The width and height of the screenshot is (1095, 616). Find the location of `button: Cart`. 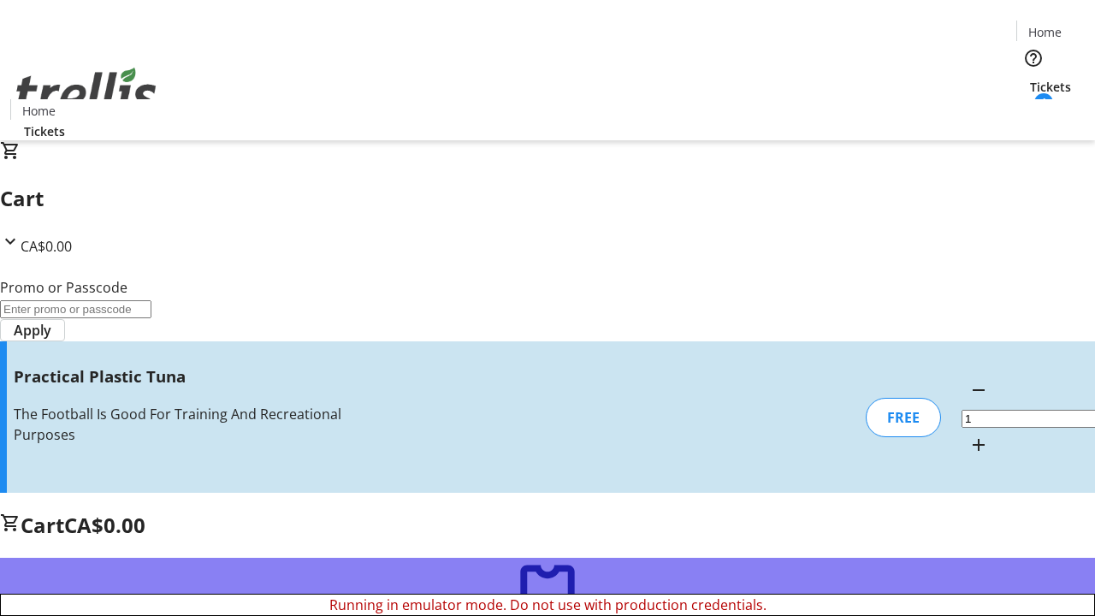

button: Cart is located at coordinates (1034, 113).